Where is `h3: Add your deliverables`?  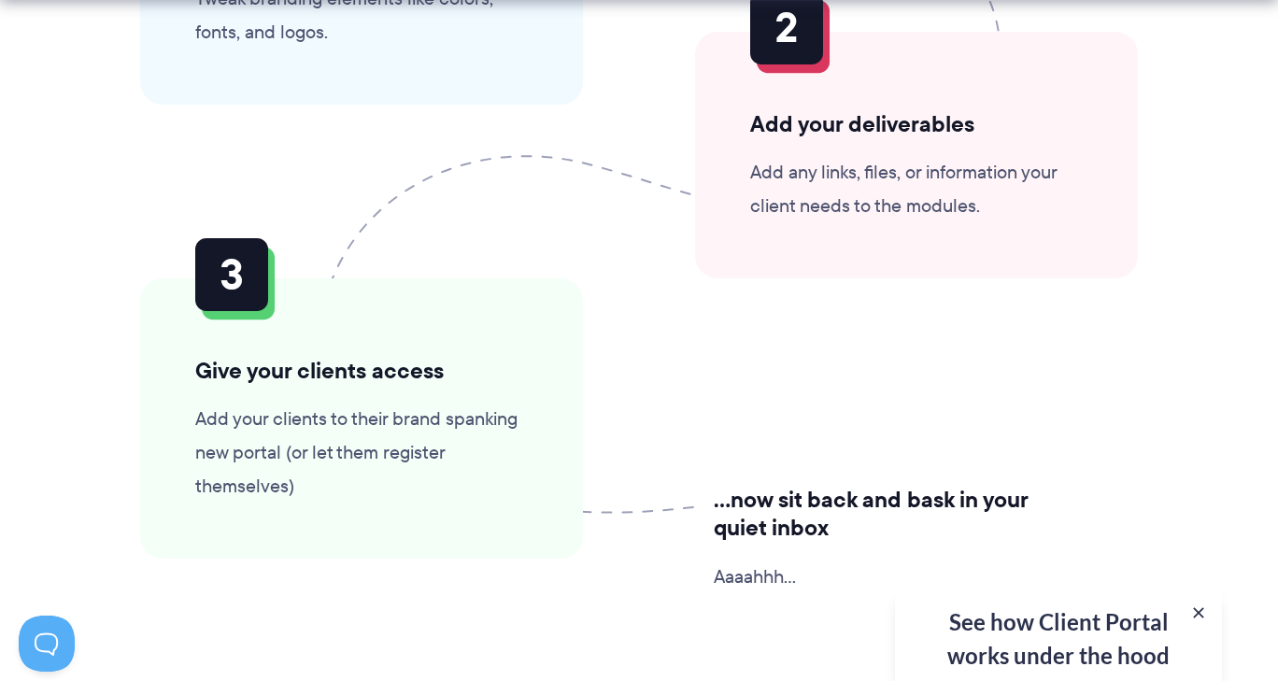 h3: Add your deliverables is located at coordinates (916, 124).